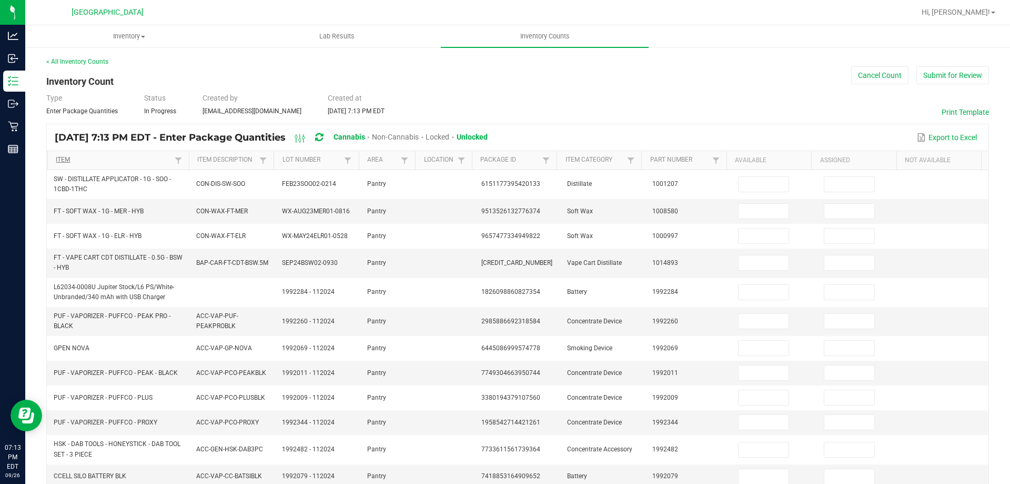  Describe the element at coordinates (665, 373) in the screenshot. I see `span: 1992011` at that location.